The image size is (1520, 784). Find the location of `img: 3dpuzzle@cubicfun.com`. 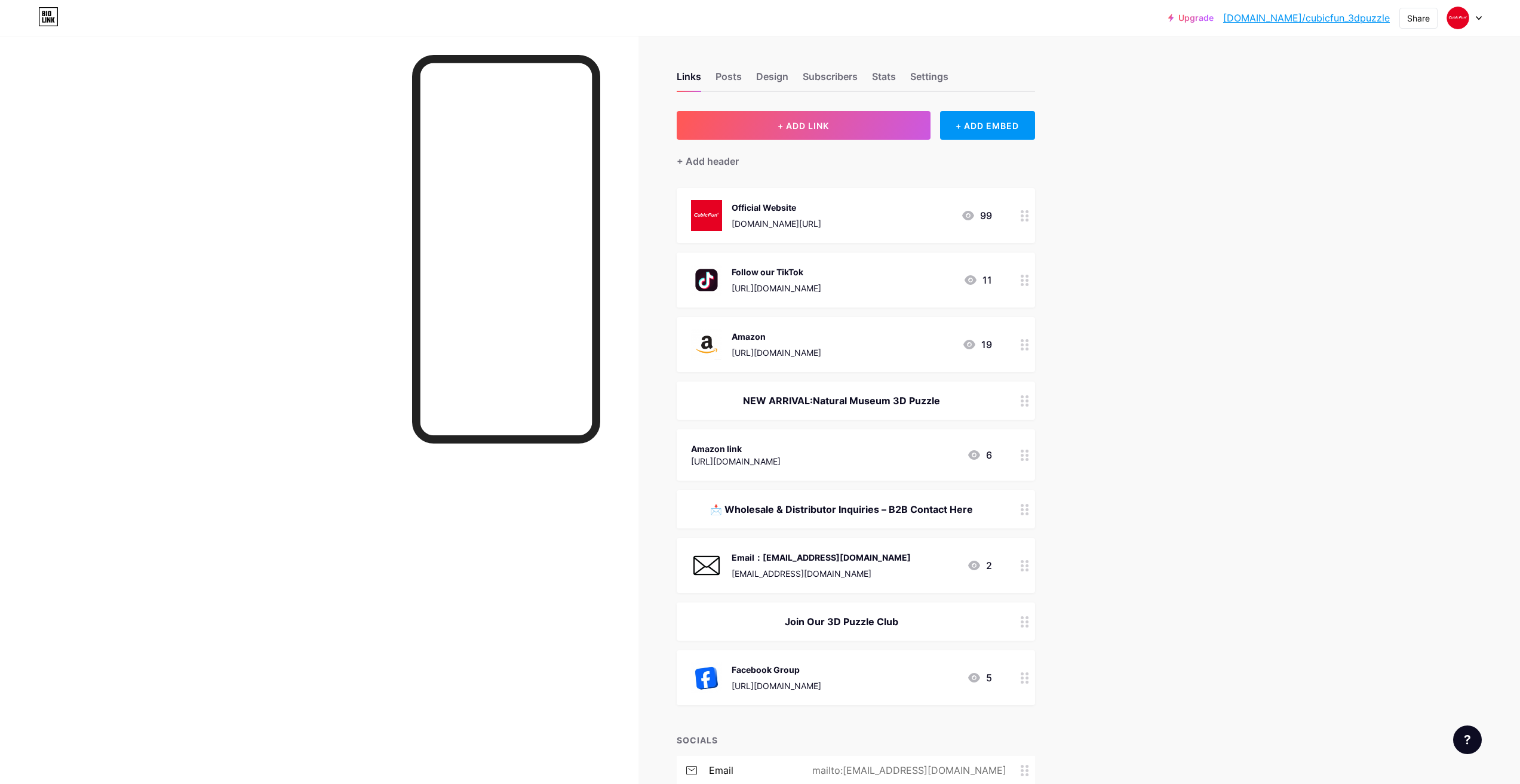

img: 3dpuzzle@cubicfun.com is located at coordinates (1457, 18).